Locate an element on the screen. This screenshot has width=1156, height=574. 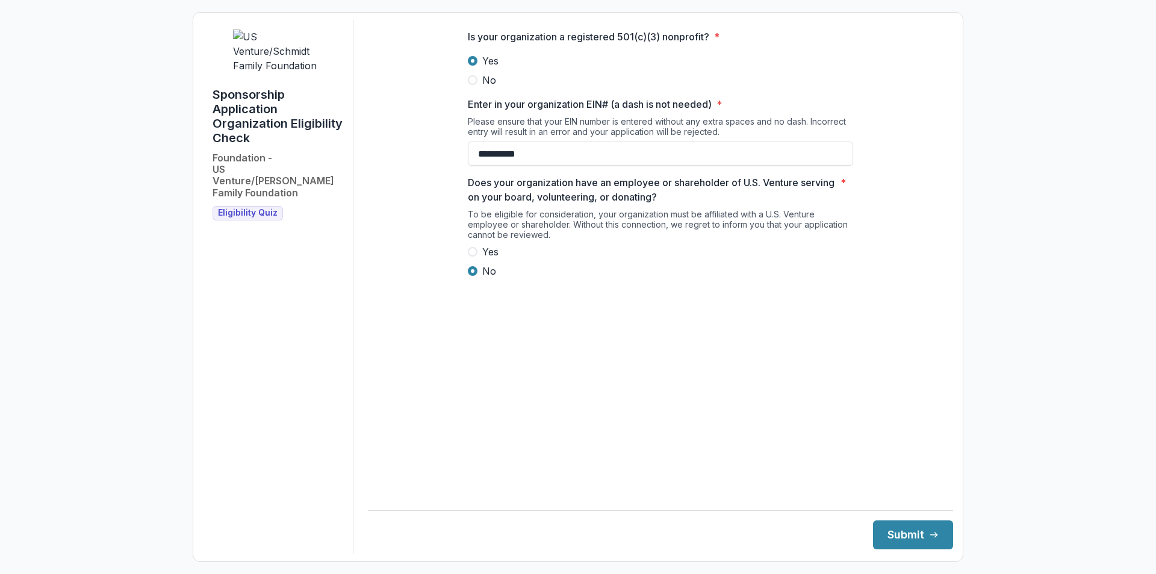
p: Does your organization have an employee or shareholder of U.S. Venture serving on your board, vol... is located at coordinates (651, 190).